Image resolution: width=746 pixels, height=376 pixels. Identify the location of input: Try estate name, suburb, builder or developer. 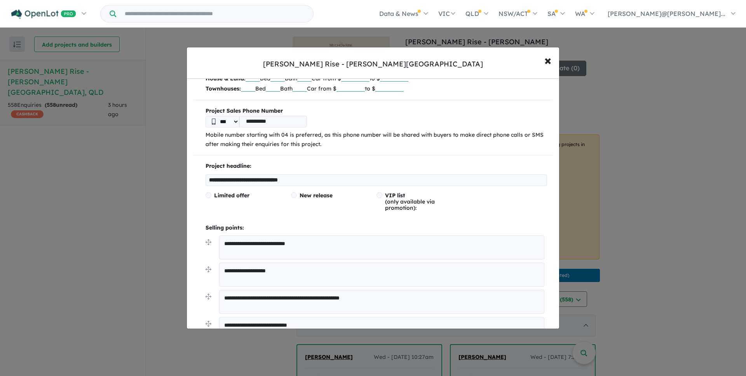
(215, 14).